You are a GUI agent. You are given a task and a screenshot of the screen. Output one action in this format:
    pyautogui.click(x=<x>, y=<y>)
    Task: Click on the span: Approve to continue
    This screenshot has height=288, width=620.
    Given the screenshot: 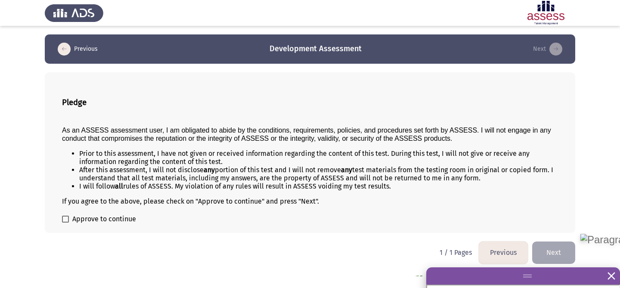 What is the action you would take?
    pyautogui.click(x=104, y=219)
    